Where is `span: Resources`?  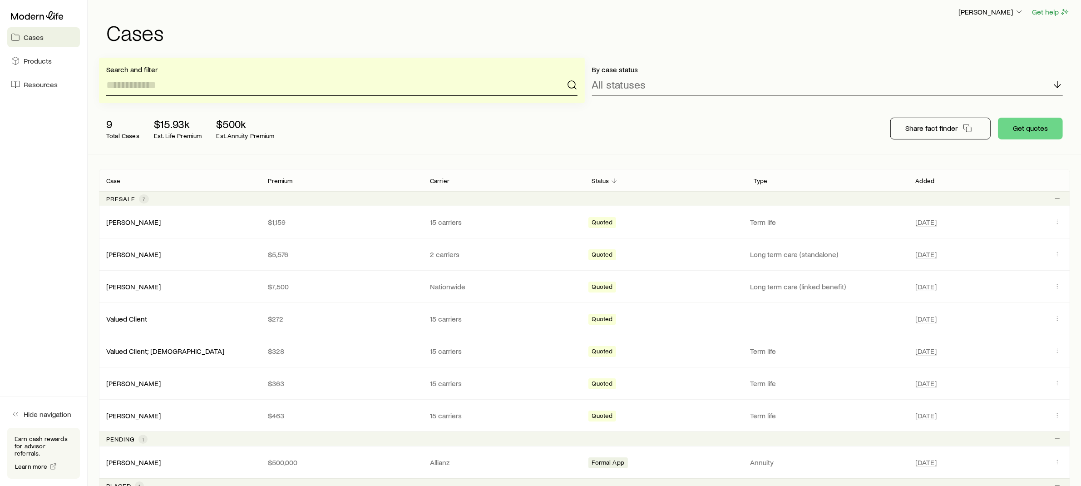
span: Resources is located at coordinates (40, 84).